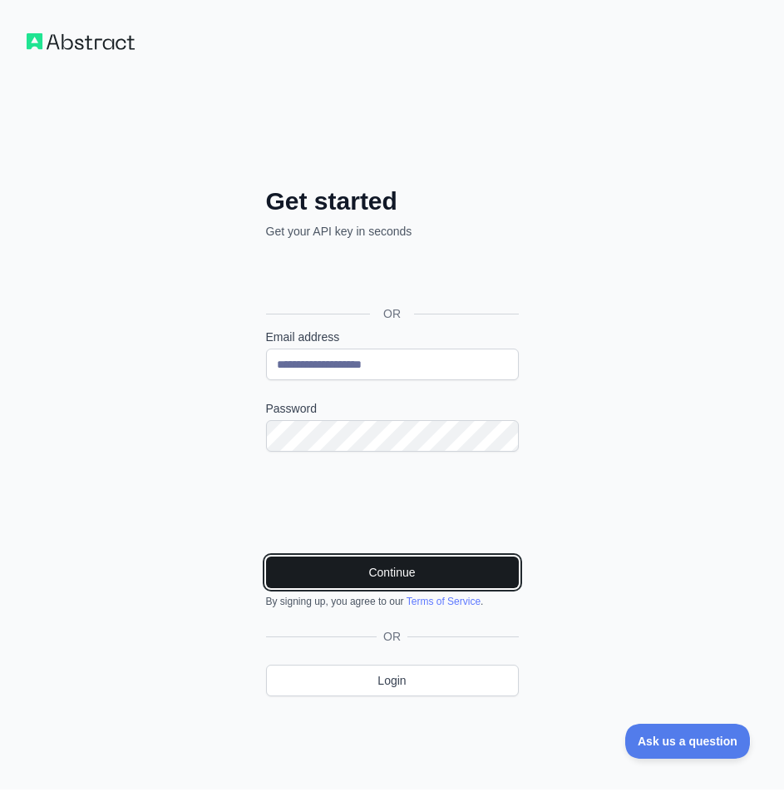 The height and width of the screenshot is (792, 784). I want to click on label: Email address, so click(393, 337).